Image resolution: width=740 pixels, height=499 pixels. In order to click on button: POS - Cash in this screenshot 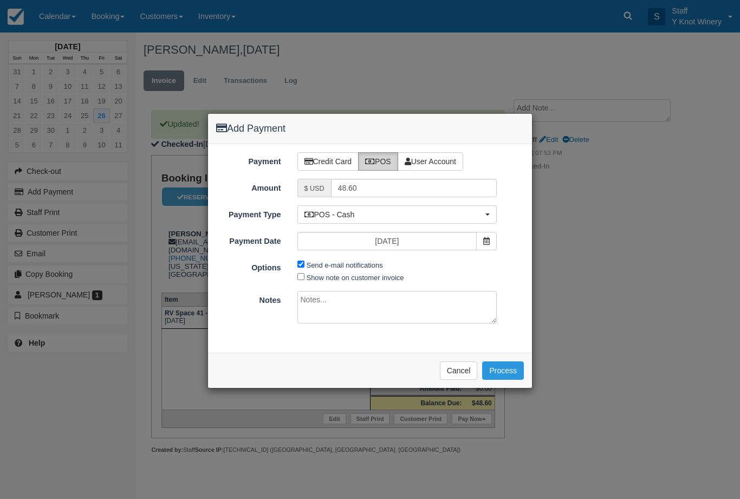, I will do `click(397, 215)`.